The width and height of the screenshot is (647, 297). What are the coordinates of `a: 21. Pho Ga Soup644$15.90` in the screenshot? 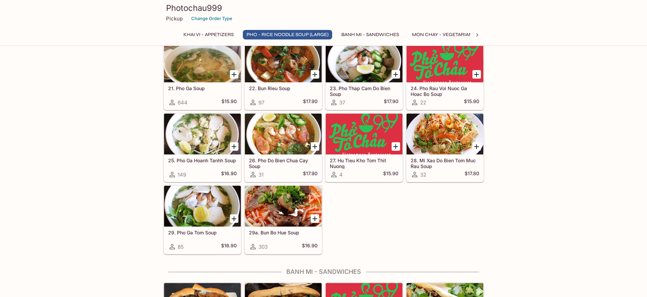 It's located at (203, 75).